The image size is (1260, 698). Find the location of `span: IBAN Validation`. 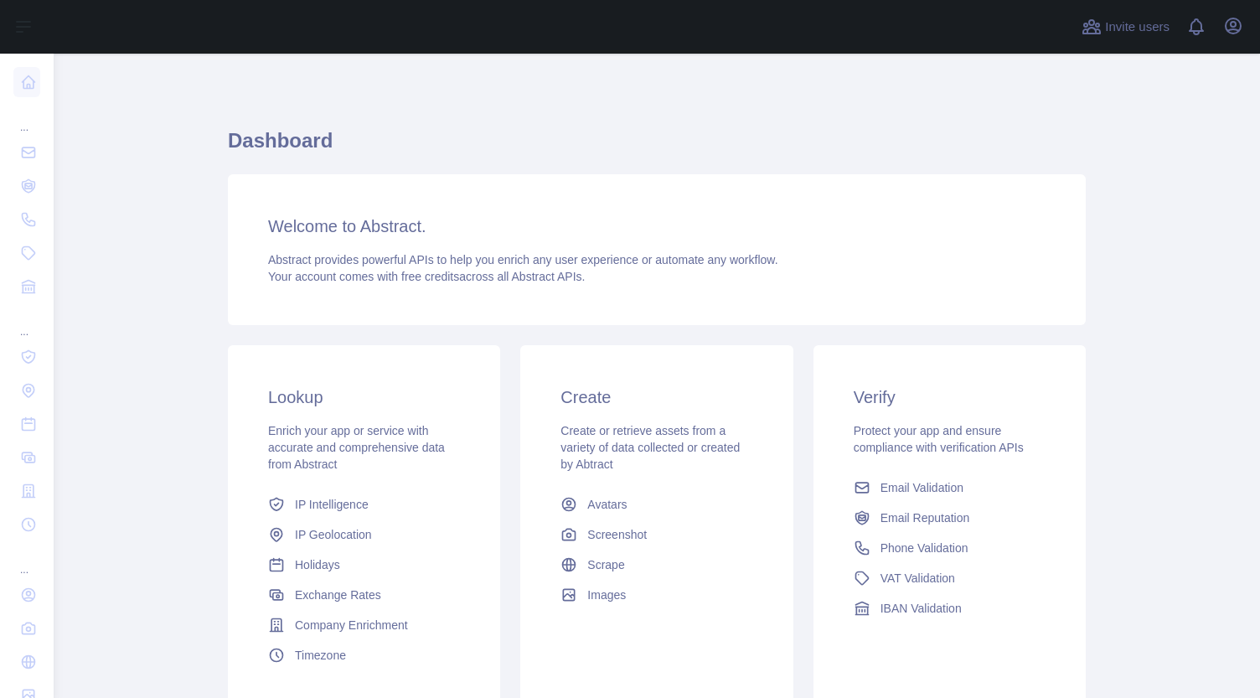

span: IBAN Validation is located at coordinates (921, 608).